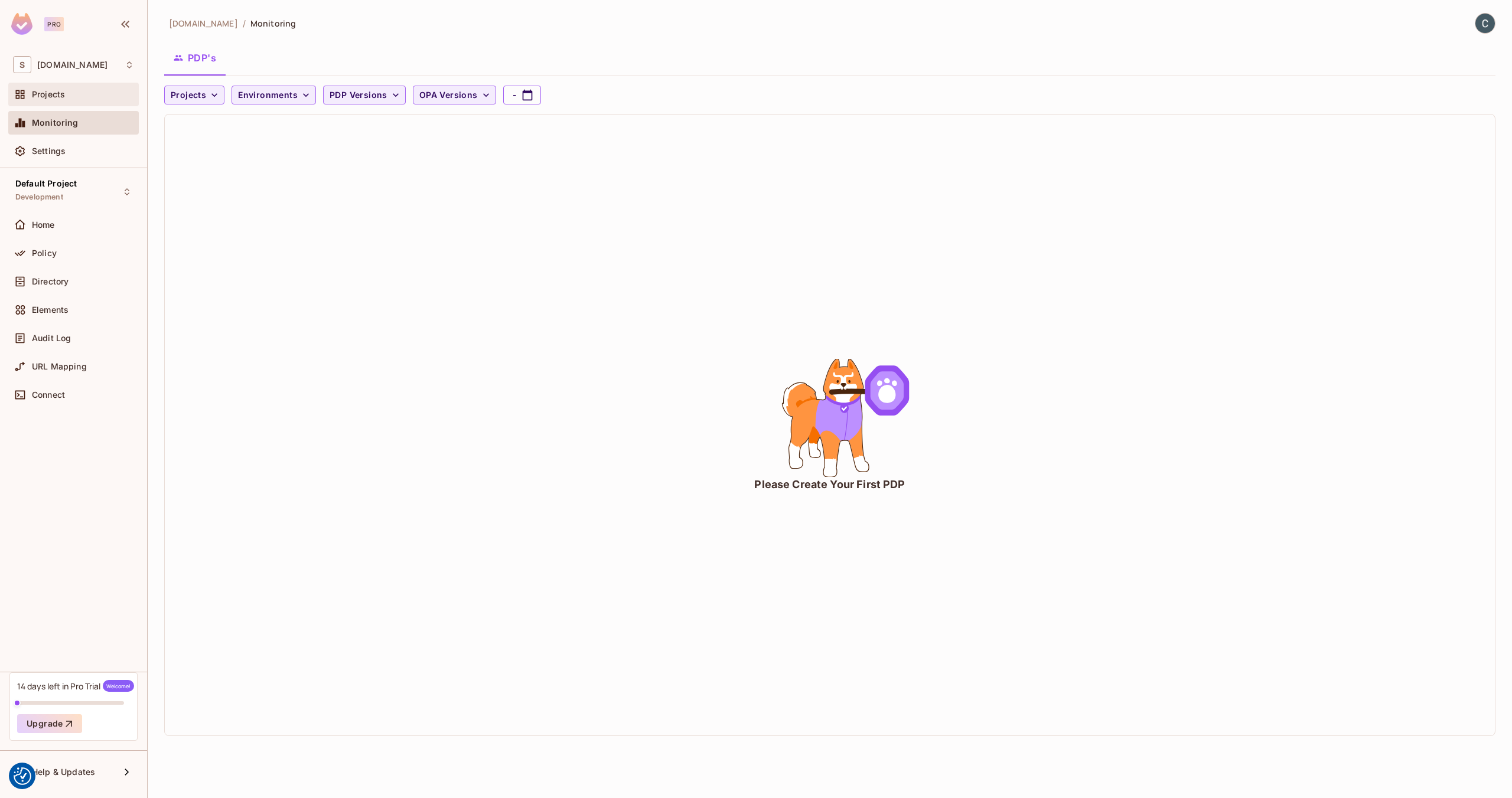  Describe the element at coordinates (358, 95) in the screenshot. I see `span: PDP Versions` at that location.